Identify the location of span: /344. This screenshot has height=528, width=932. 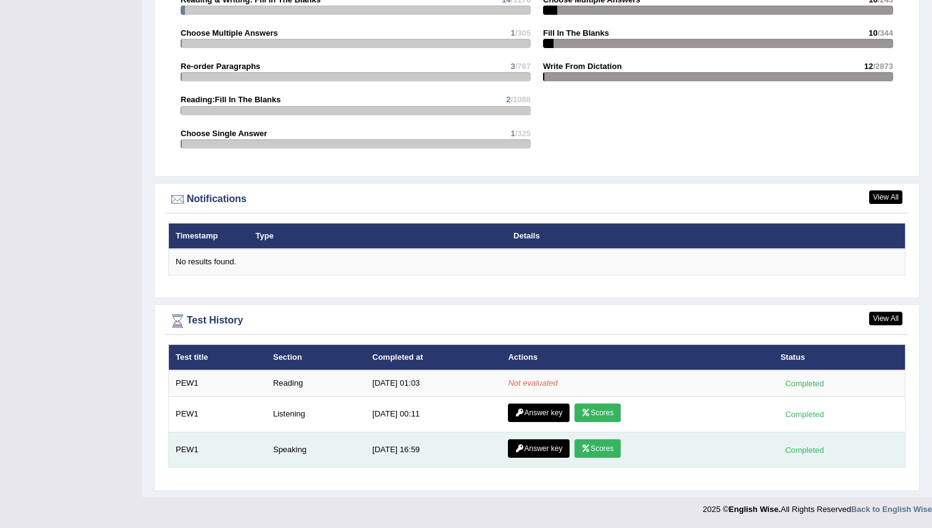
(885, 33).